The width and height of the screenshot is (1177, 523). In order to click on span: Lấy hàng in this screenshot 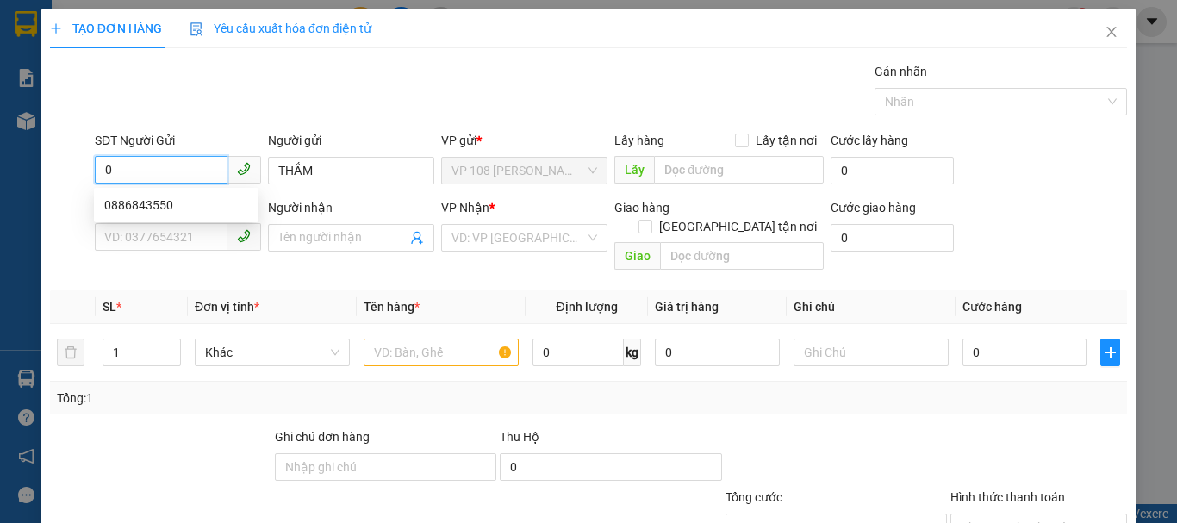, I will do `click(640, 140)`.